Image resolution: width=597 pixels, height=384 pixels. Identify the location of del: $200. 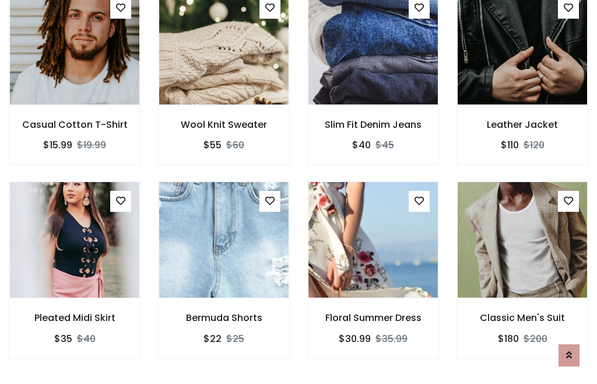
(535, 338).